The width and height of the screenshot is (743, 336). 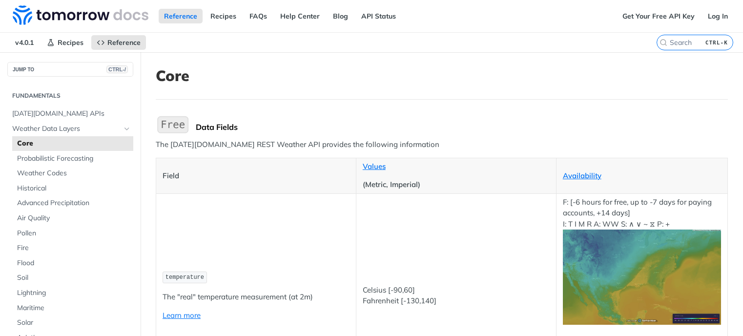 What do you see at coordinates (74, 263) in the screenshot?
I see `span: Flood` at bounding box center [74, 263].